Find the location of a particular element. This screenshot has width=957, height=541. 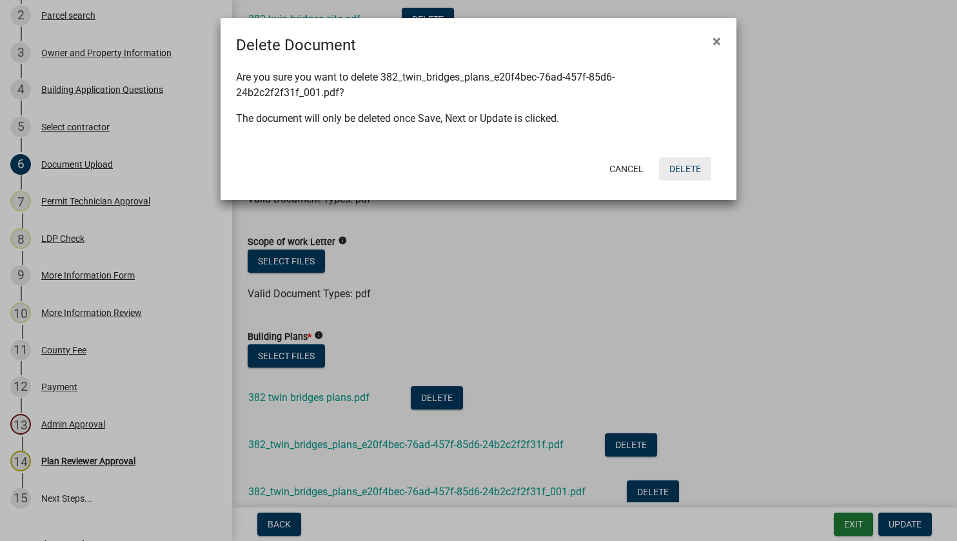

p: The document will only be deleted once Save, Next or Update is clicked. is located at coordinates (478, 119).